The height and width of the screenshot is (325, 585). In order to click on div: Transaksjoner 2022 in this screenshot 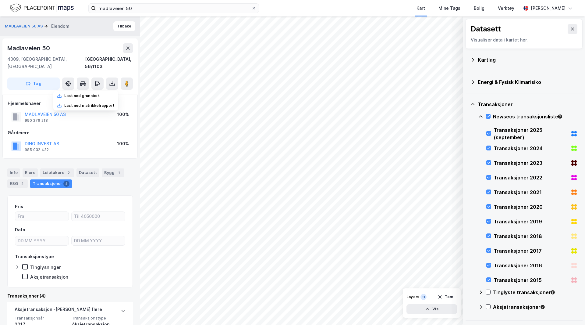, I will do `click(531, 177)`.